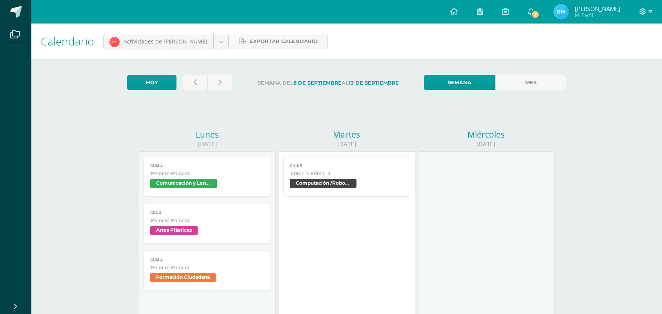 Image resolution: width=662 pixels, height=314 pixels. Describe the element at coordinates (207, 134) in the screenshot. I see `div: Lunes` at that location.